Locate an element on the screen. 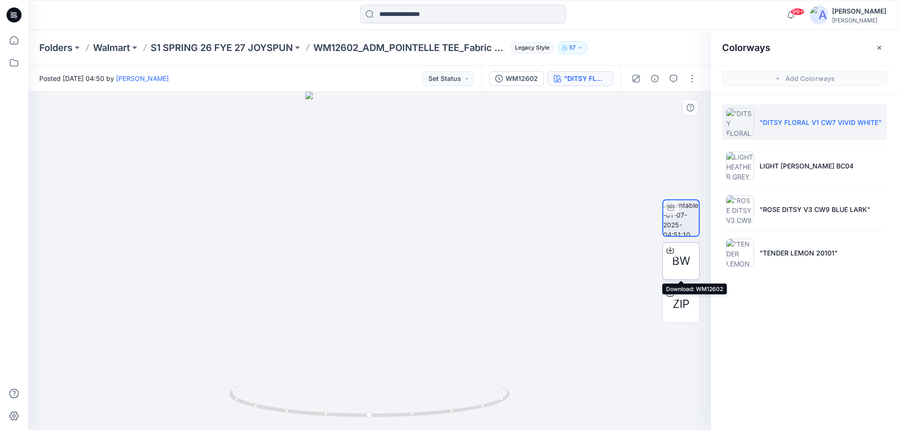  button: WM12602 is located at coordinates (516, 79).